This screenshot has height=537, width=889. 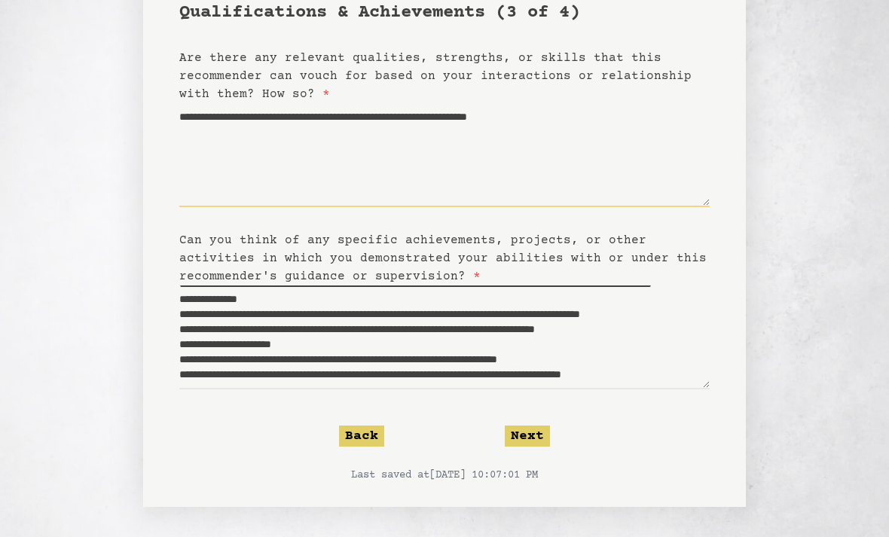 What do you see at coordinates (436, 76) in the screenshot?
I see `label: Are there any relevant qualities, strengths, or skills that this recommender can vouch for based ...` at bounding box center [436, 76].